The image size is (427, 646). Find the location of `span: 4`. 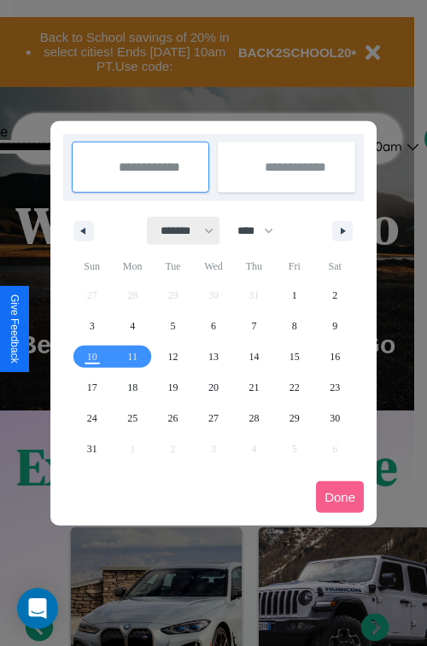

span: 4 is located at coordinates (132, 326).